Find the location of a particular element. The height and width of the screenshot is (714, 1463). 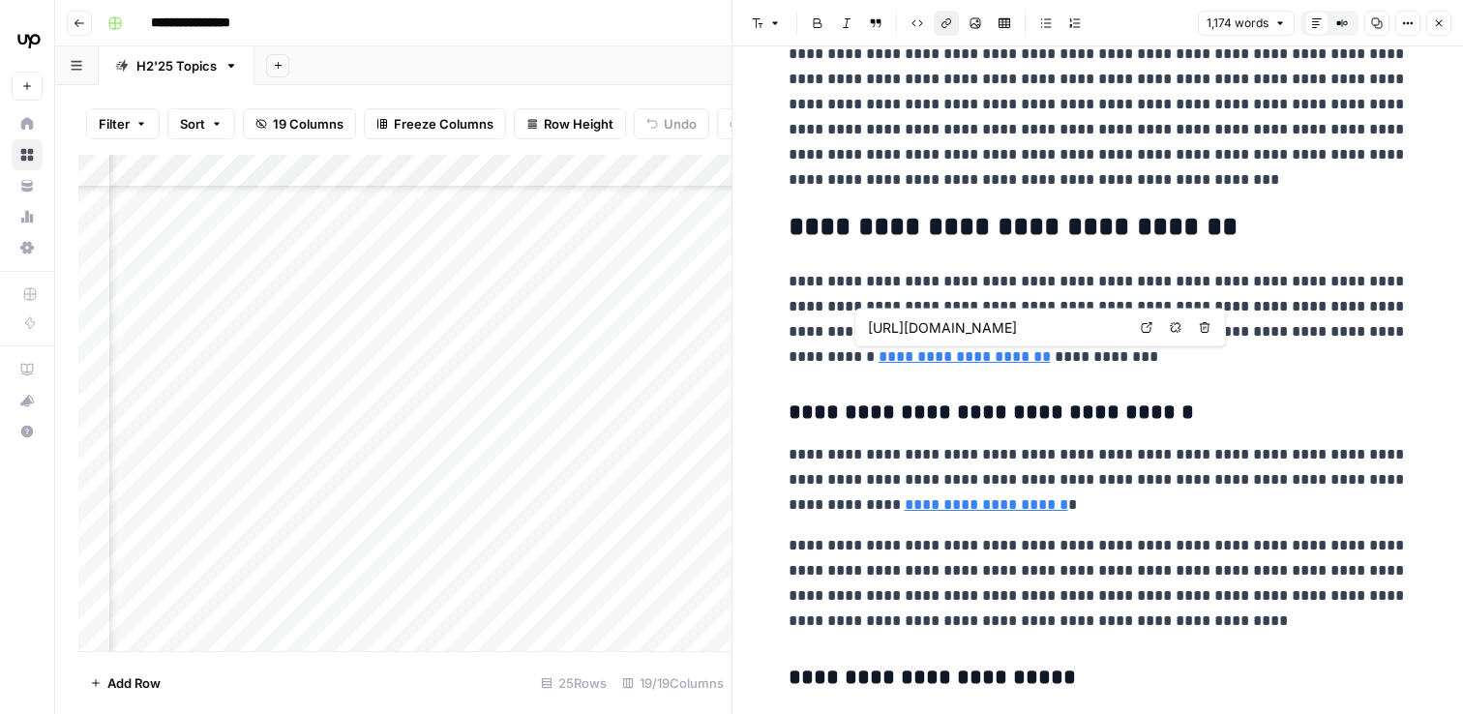

span: Row Height is located at coordinates (579, 124).